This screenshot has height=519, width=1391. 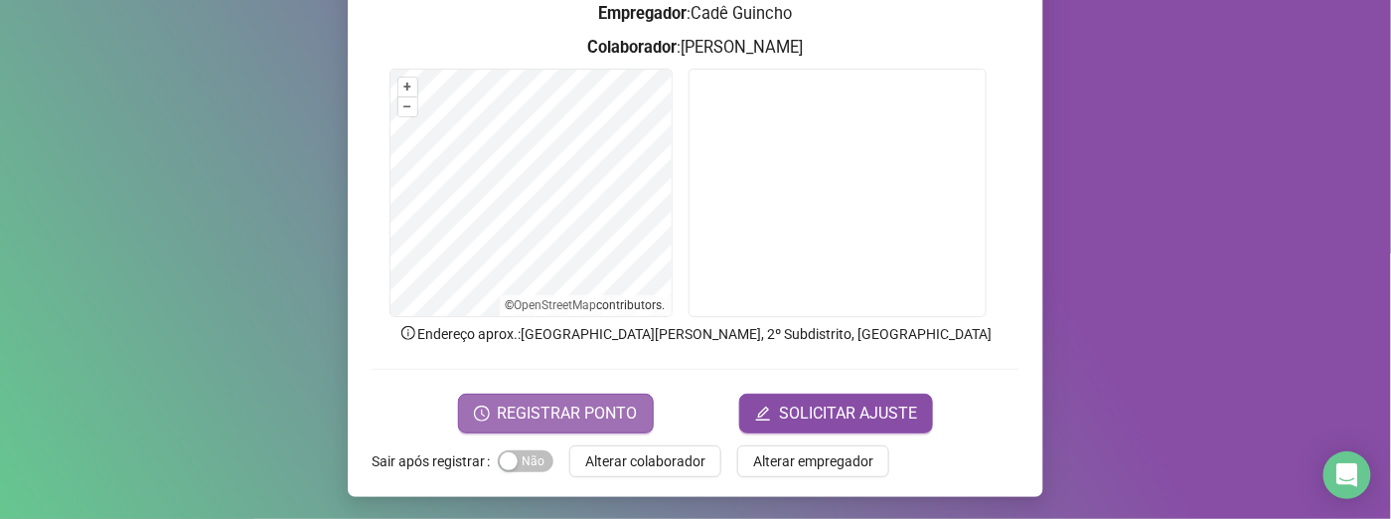 What do you see at coordinates (585, 305) in the screenshot?
I see `li: © contributors.` at bounding box center [585, 305].